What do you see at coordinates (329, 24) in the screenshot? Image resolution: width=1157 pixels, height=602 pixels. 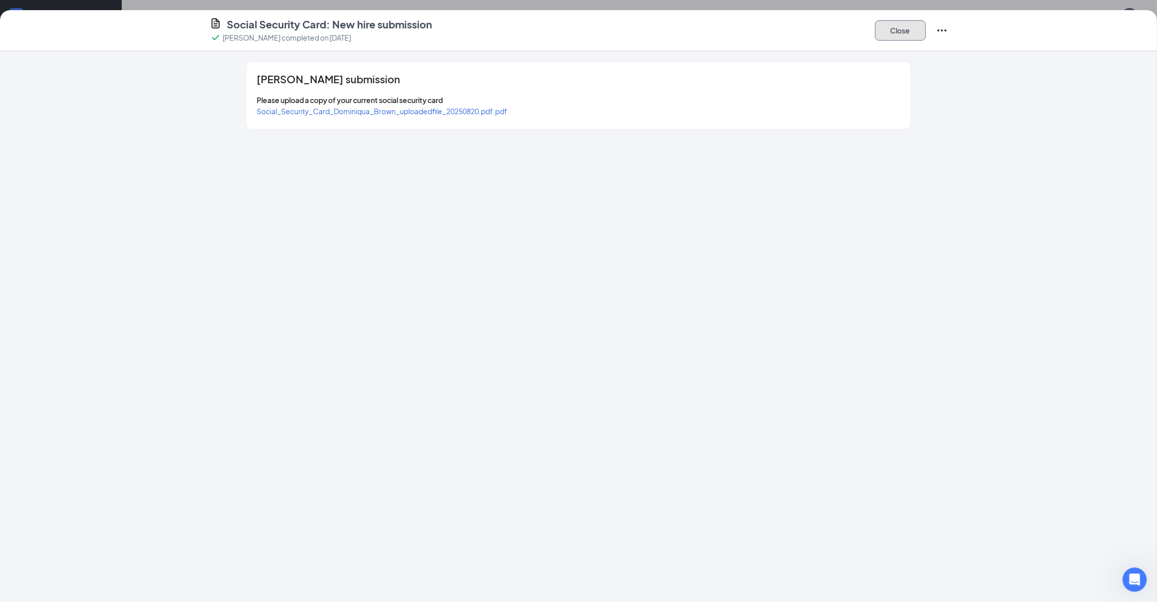 I see `h4: Social Security Card: New hire submission` at bounding box center [329, 24].